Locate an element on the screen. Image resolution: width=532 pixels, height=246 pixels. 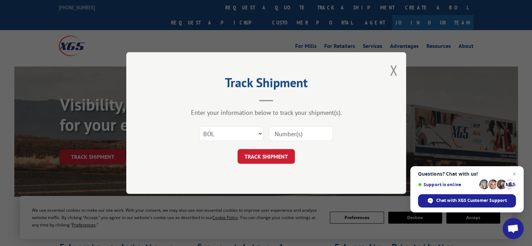
h2: Track Shipment is located at coordinates (266, 84).